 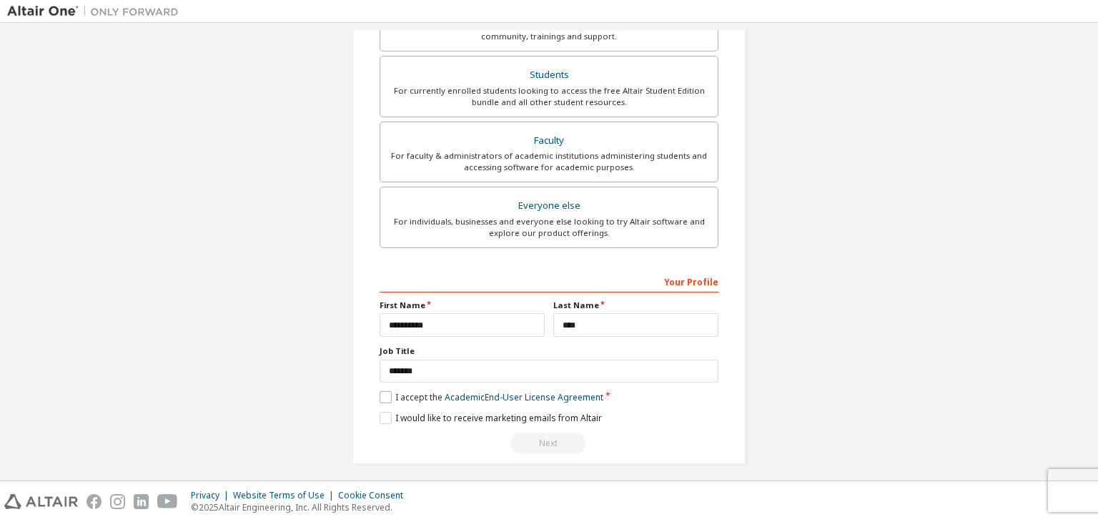 What do you see at coordinates (549, 75) in the screenshot?
I see `div: Students` at bounding box center [549, 75].